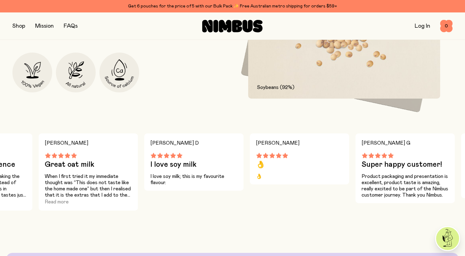 The height and width of the screenshot is (256, 465). I want to click on h3: Great oat milk, so click(88, 164).